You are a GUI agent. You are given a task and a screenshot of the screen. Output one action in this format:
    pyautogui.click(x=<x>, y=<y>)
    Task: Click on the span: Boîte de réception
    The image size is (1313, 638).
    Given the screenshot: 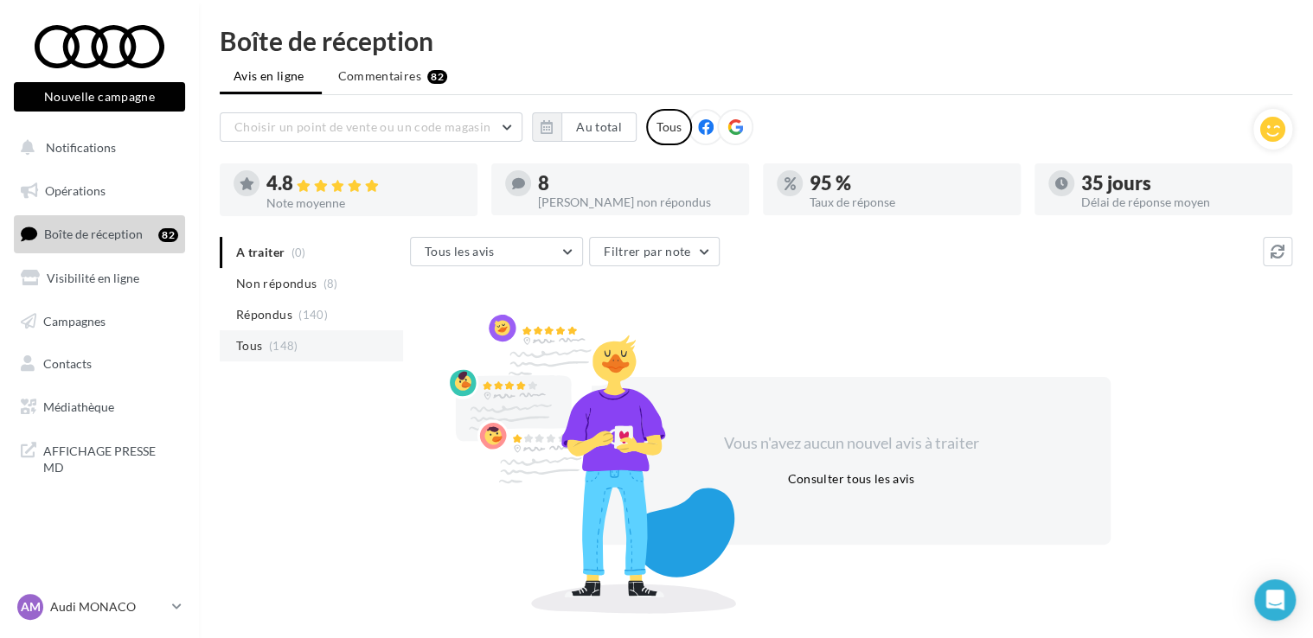 What is the action you would take?
    pyautogui.click(x=93, y=234)
    